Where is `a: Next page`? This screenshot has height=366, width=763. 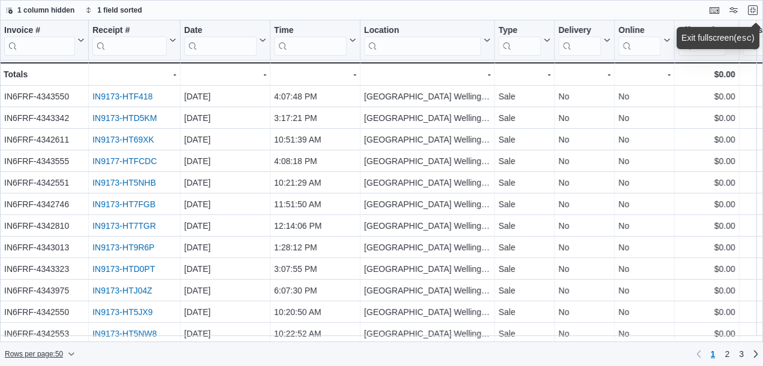 a: Next page is located at coordinates (755, 354).